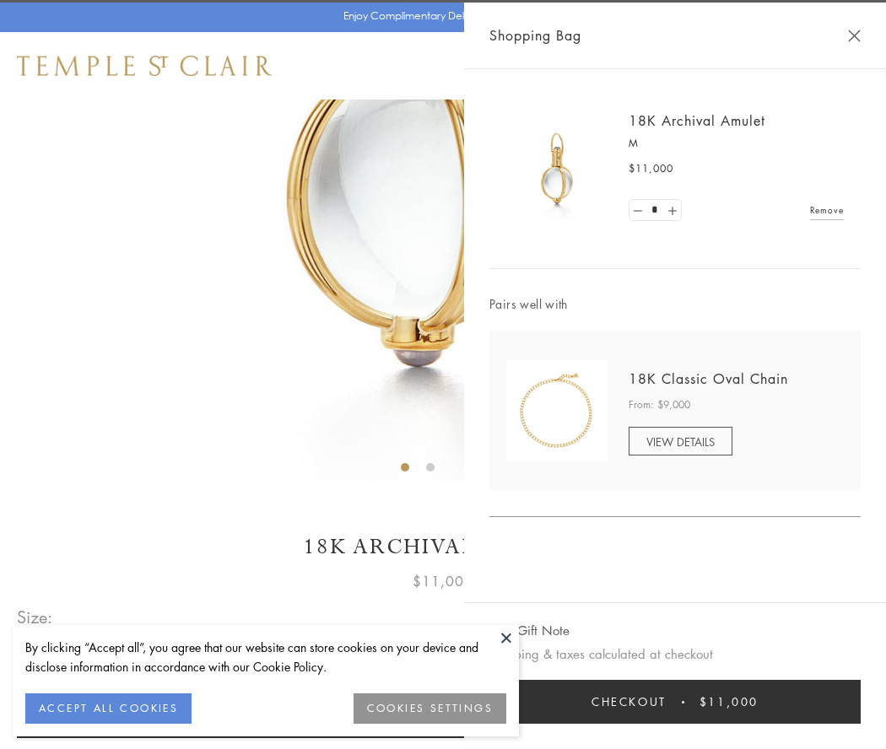 The width and height of the screenshot is (886, 749). Describe the element at coordinates (675, 702) in the screenshot. I see `button: Checkout $11,000` at that location.